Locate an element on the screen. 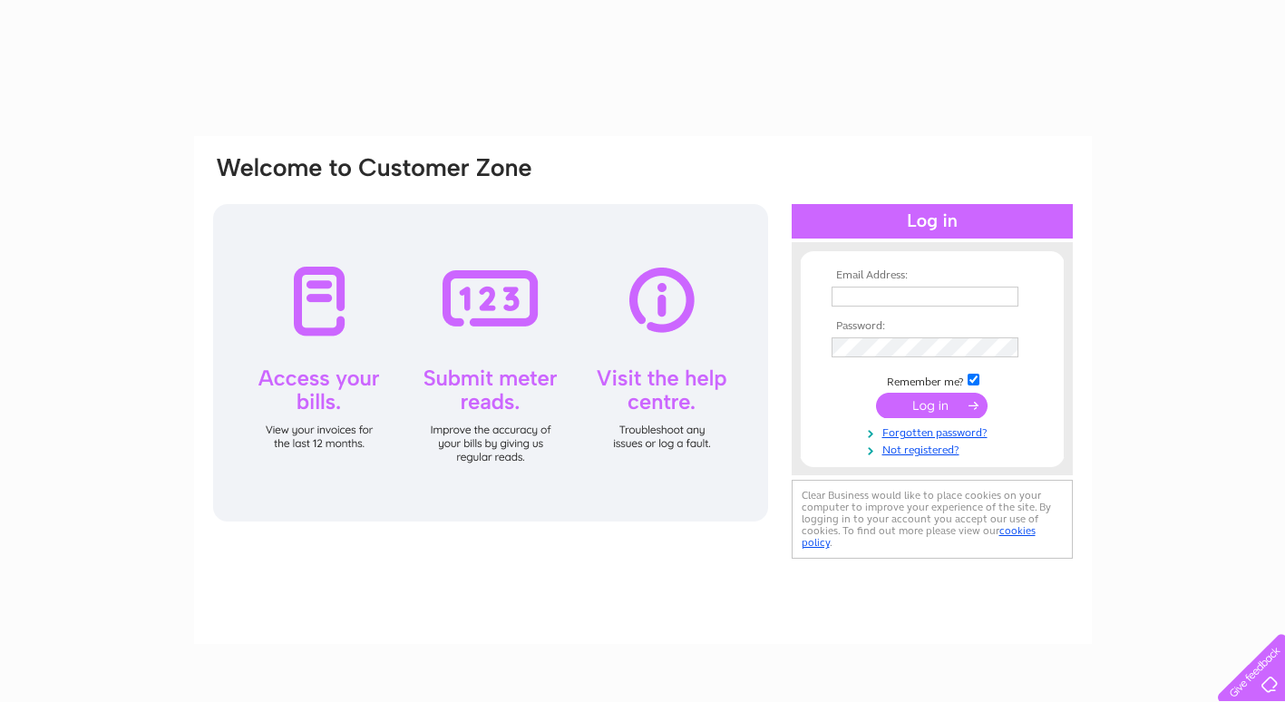 This screenshot has height=702, width=1285. a: cookies policy is located at coordinates (918, 536).